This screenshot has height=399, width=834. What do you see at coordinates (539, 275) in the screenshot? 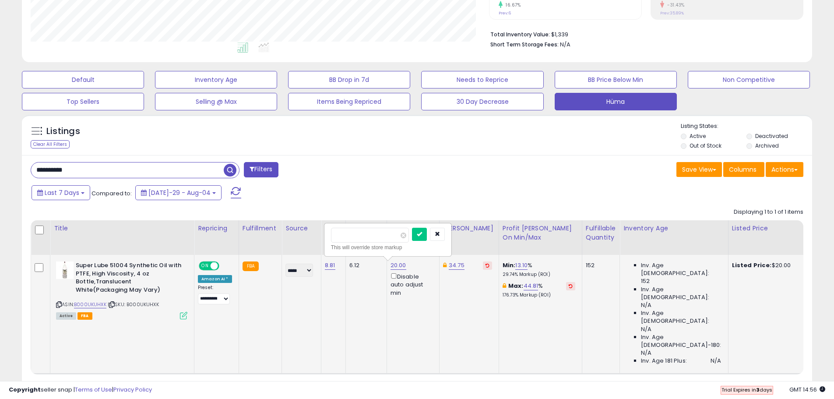
I see `p: 29.74% Markup (ROI)` at bounding box center [539, 275].